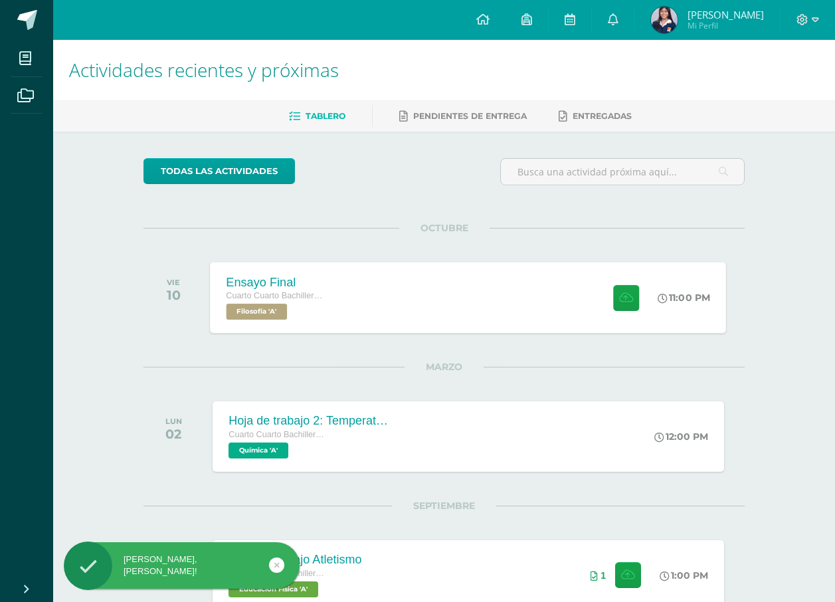  Describe the element at coordinates (622, 171) in the screenshot. I see `input: Busca una actividad próxima aquí...` at that location.